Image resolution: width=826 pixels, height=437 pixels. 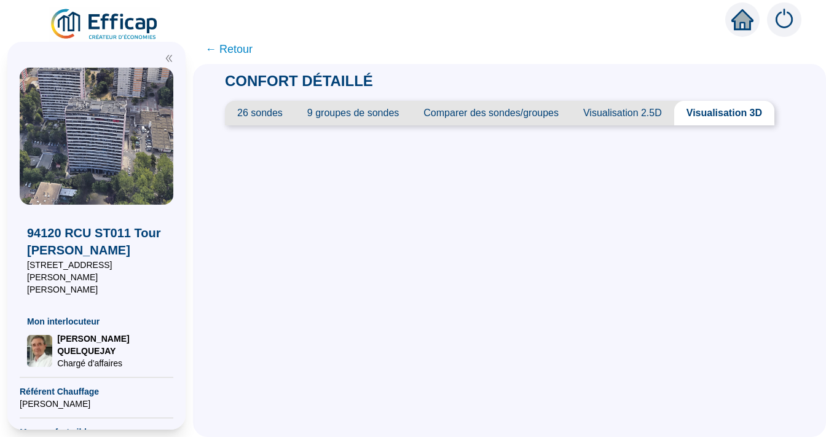 What do you see at coordinates (169, 58) in the screenshot?
I see `span: double-left` at bounding box center [169, 58].